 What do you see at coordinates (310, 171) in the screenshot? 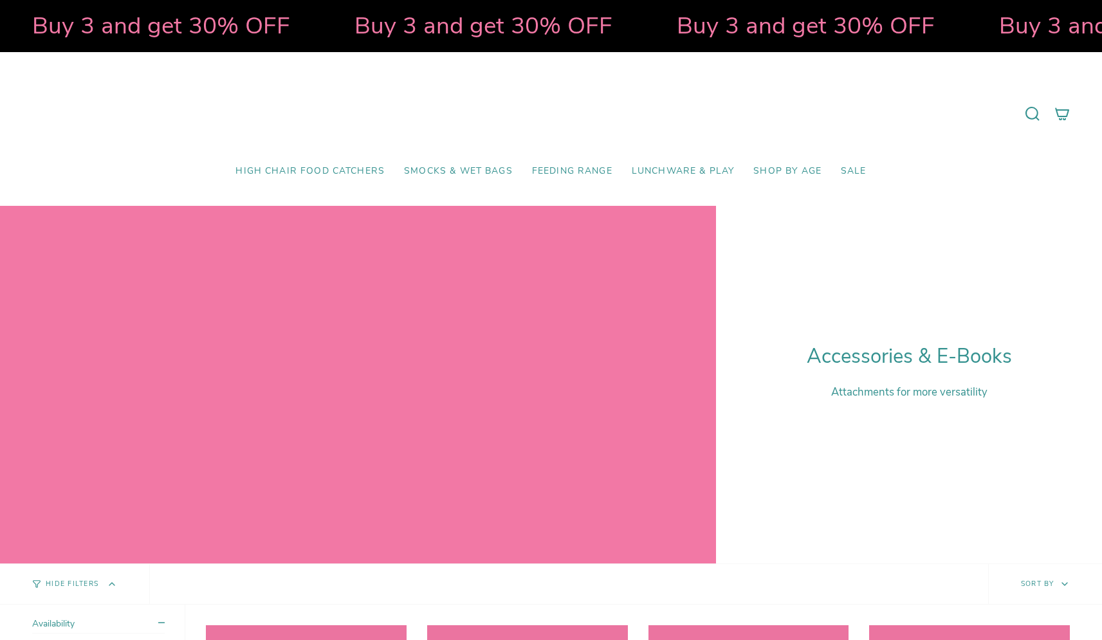
I see `span: High Chair Food Catchers` at bounding box center [310, 171].